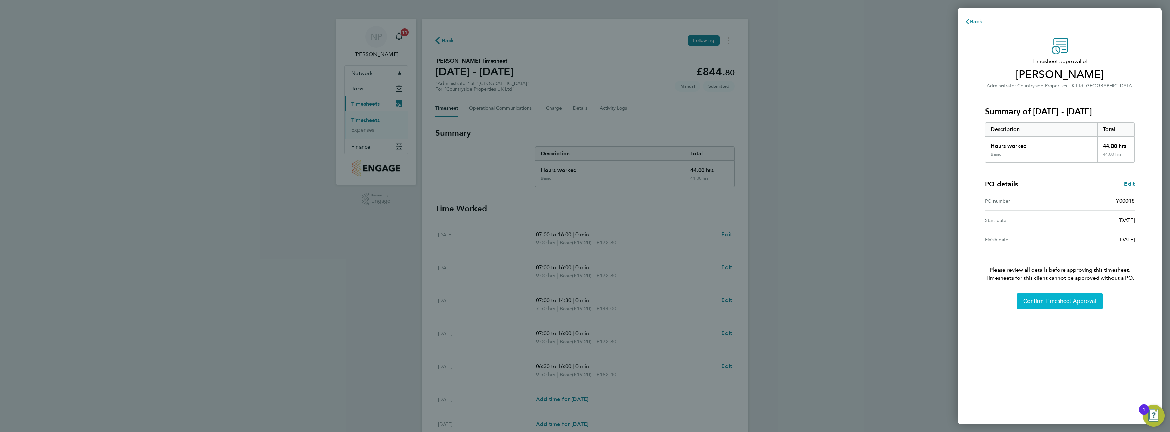 This screenshot has width=1170, height=432. What do you see at coordinates (1022, 220) in the screenshot?
I see `div: Start date` at bounding box center [1022, 220].